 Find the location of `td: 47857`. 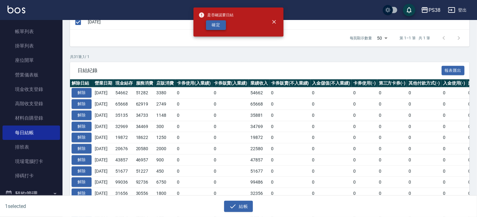

td: 47857 is located at coordinates (259, 160).